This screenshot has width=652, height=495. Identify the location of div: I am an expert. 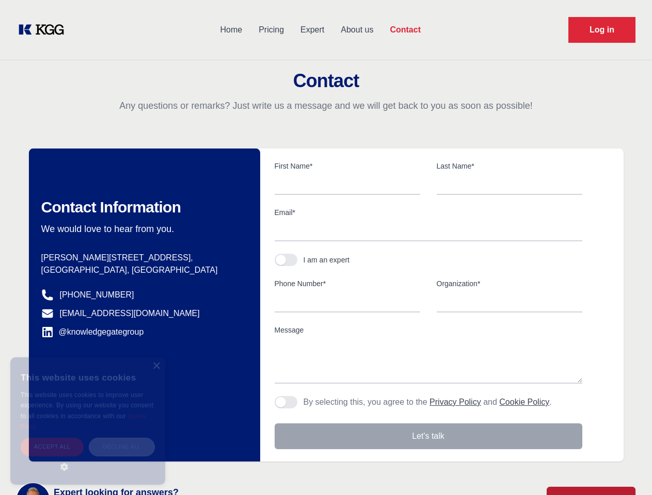
(327, 260).